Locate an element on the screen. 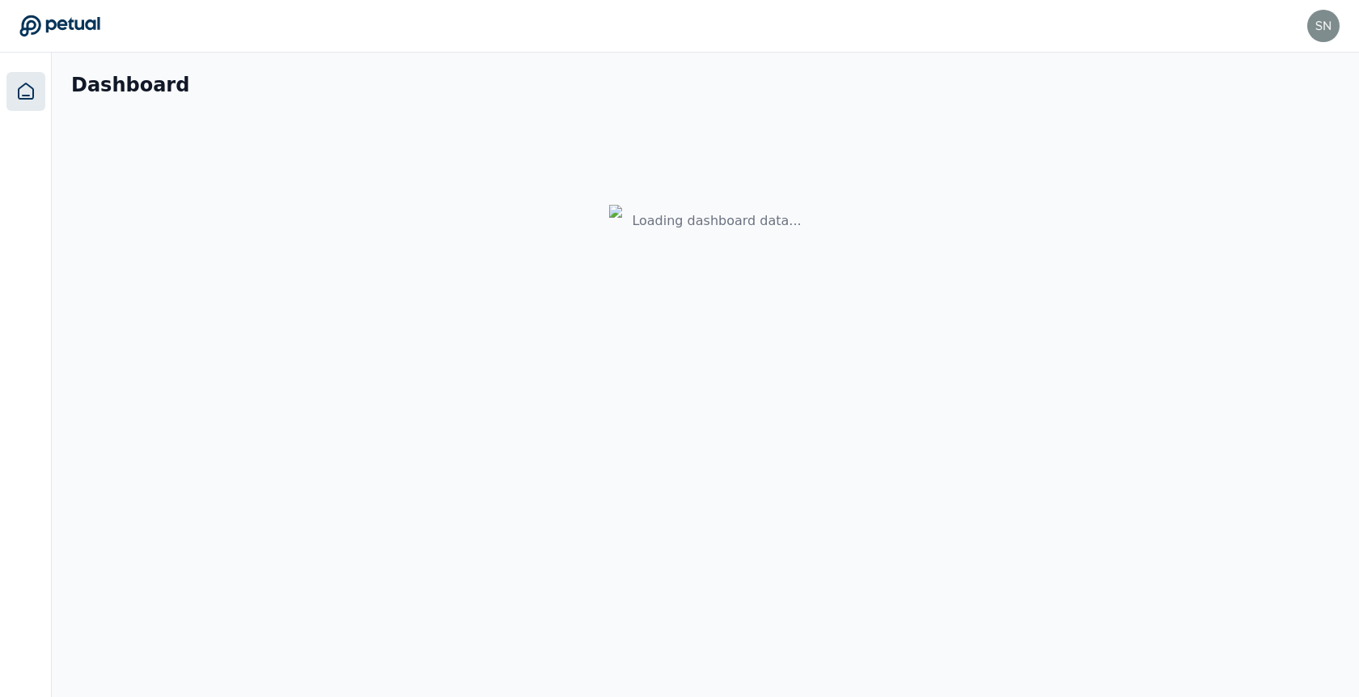  img: Logo is located at coordinates (617, 221).